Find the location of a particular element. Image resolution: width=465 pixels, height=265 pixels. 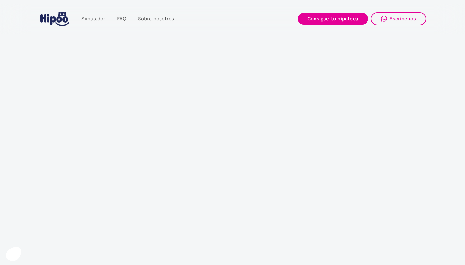

a: Sobre nosotros is located at coordinates (156, 19).